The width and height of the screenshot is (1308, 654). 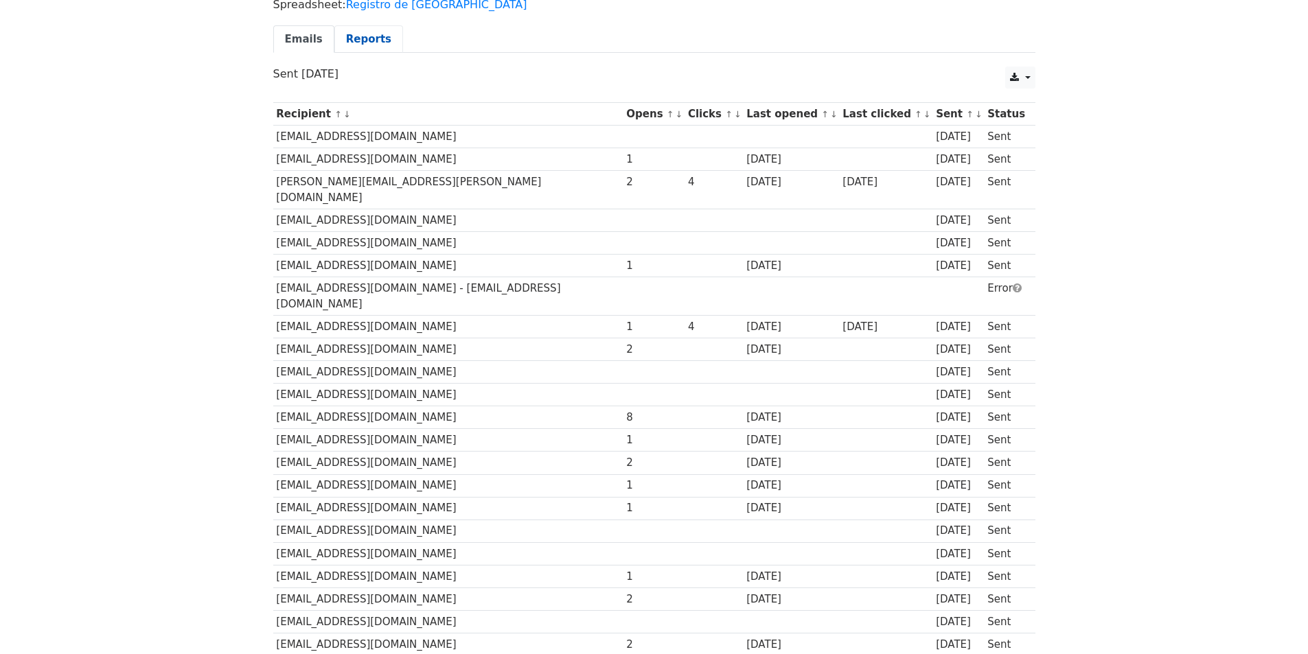 I want to click on div: 8, so click(x=653, y=417).